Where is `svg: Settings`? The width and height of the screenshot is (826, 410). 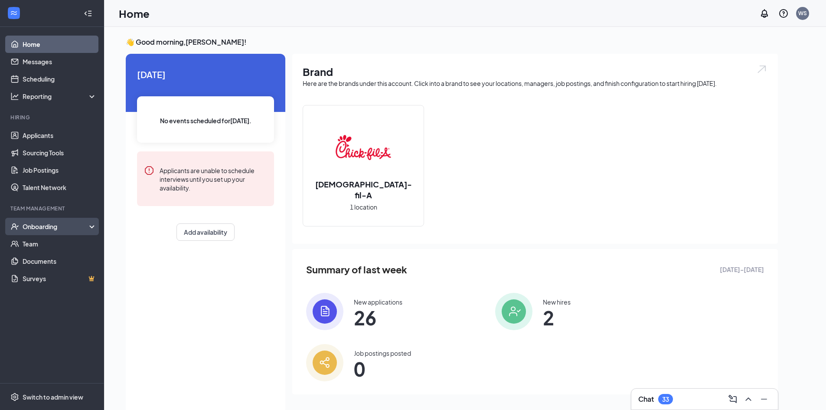
svg: Settings is located at coordinates (15, 397).